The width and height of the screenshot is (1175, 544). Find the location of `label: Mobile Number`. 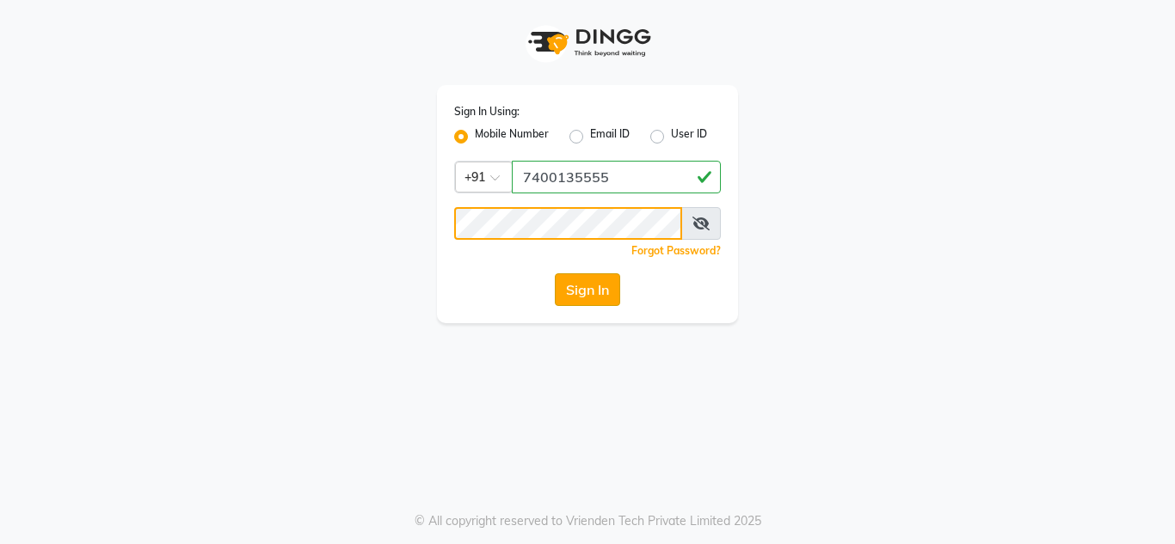

label: Mobile Number is located at coordinates (512, 137).